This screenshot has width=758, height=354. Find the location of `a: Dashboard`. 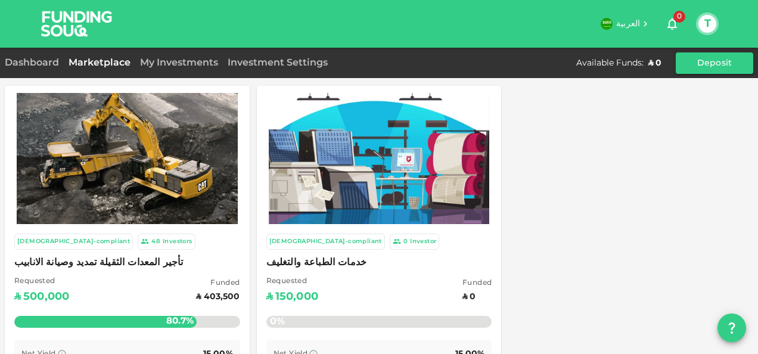

a: Dashboard is located at coordinates (34, 63).